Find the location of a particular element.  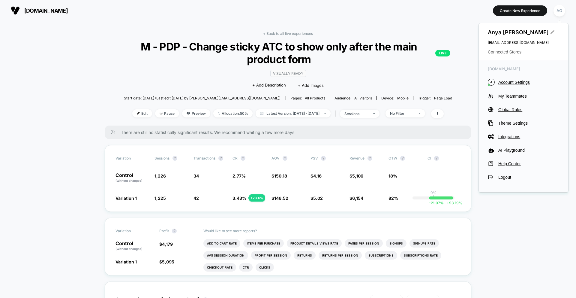

span: (without changes) is located at coordinates (129, 180).